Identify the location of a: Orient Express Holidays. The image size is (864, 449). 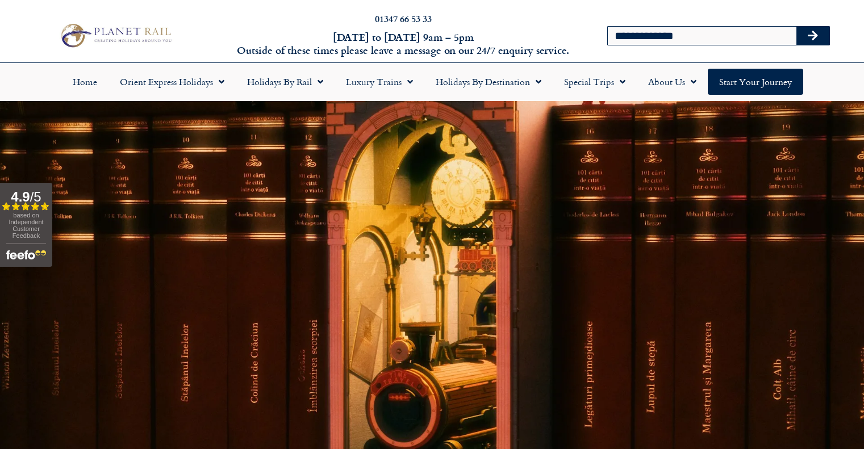
(172, 82).